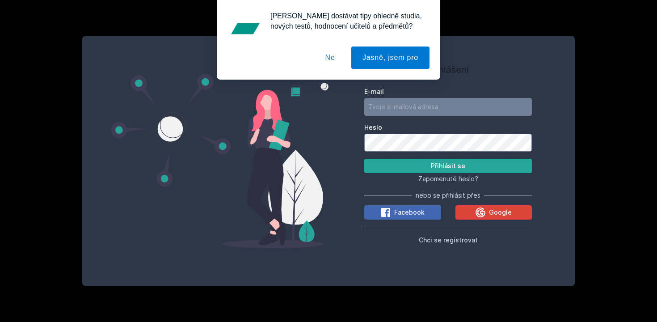 The image size is (657, 322). I want to click on img: notification icon, so click(245, 29).